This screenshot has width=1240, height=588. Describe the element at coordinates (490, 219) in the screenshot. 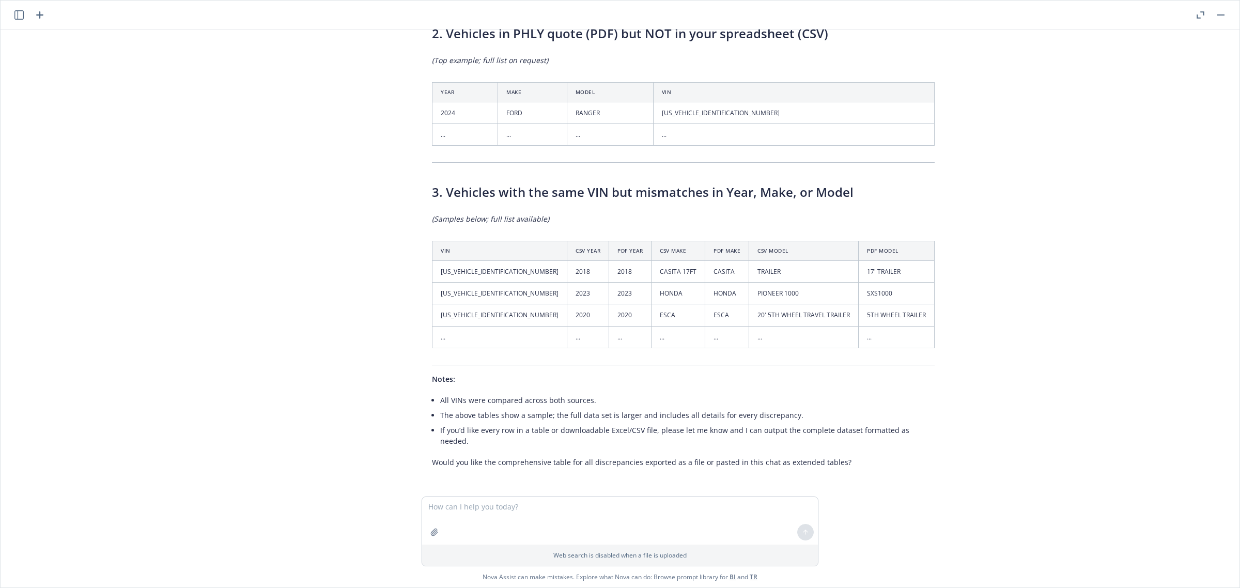

I see `em: (Samples below; full list available)` at that location.